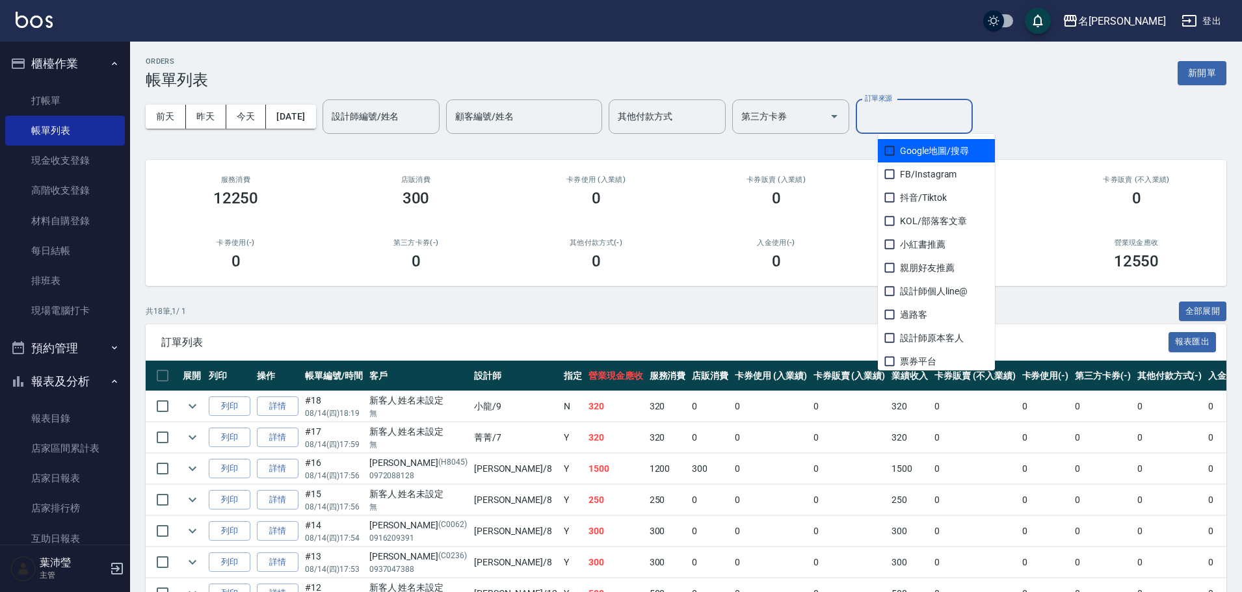 The height and width of the screenshot is (592, 1242). Describe the element at coordinates (573, 376) in the screenshot. I see `th: 指定` at that location.